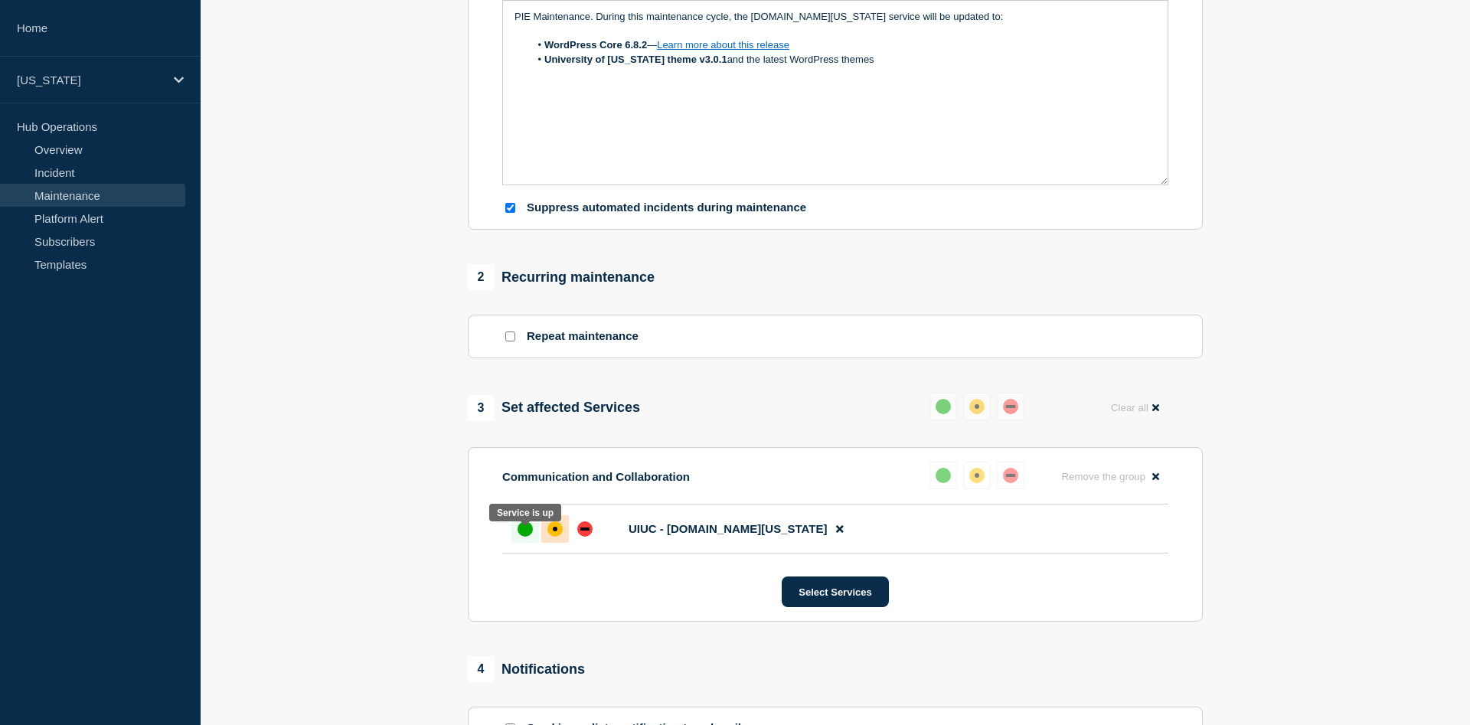 This screenshot has height=725, width=1470. What do you see at coordinates (666, 207) in the screenshot?
I see `p: Suppress automated incidents during maintenance` at bounding box center [666, 207].